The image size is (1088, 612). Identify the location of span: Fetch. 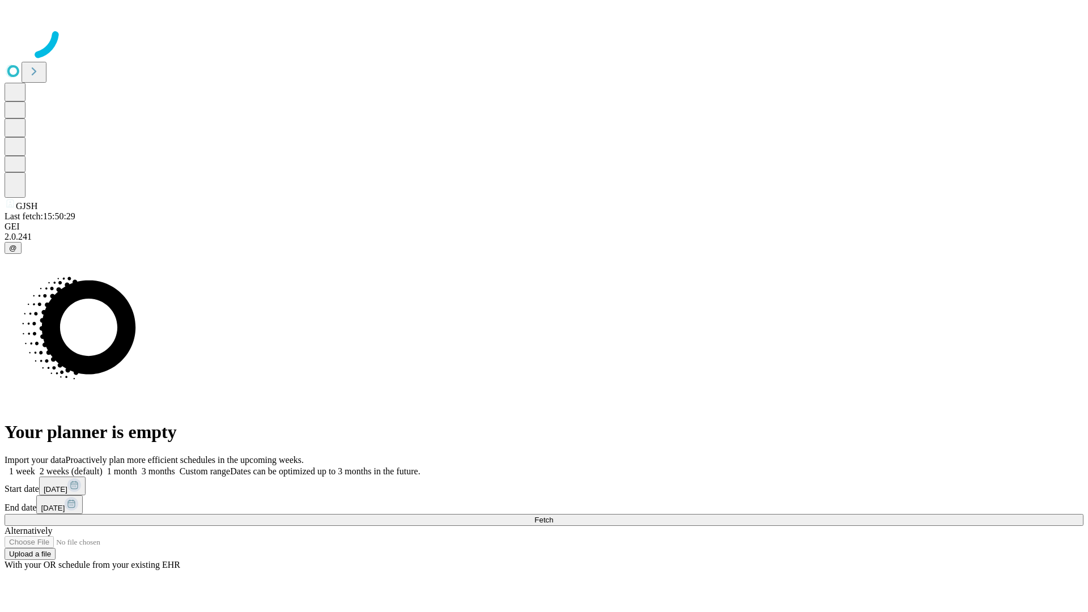
(543, 520).